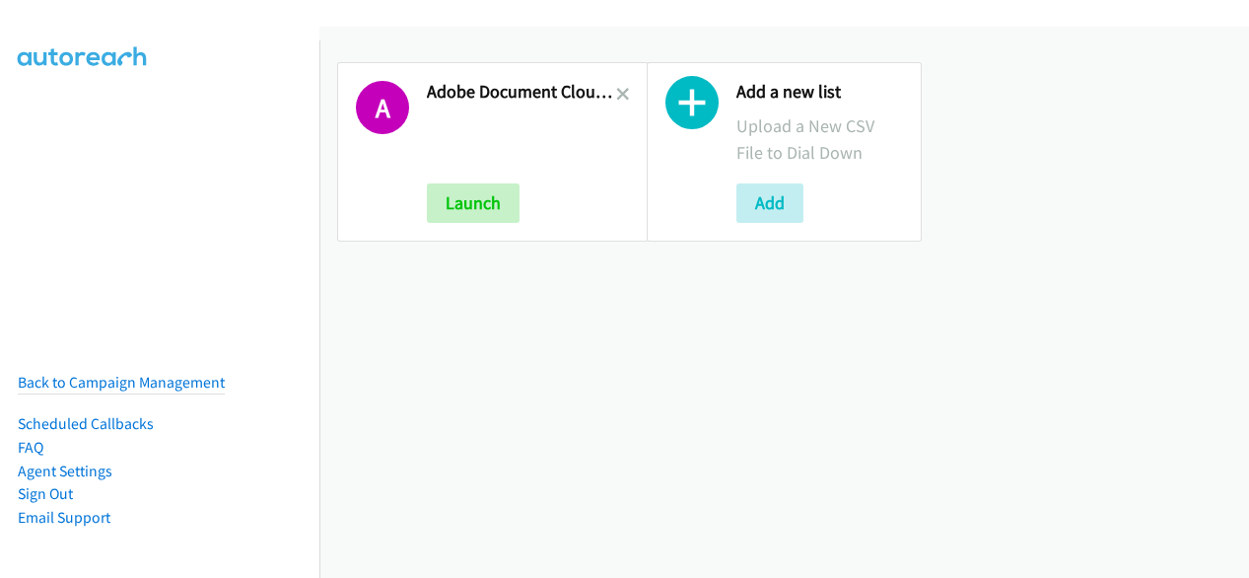 The image size is (1249, 578). What do you see at coordinates (45, 493) in the screenshot?
I see `a: Sign Out` at bounding box center [45, 493].